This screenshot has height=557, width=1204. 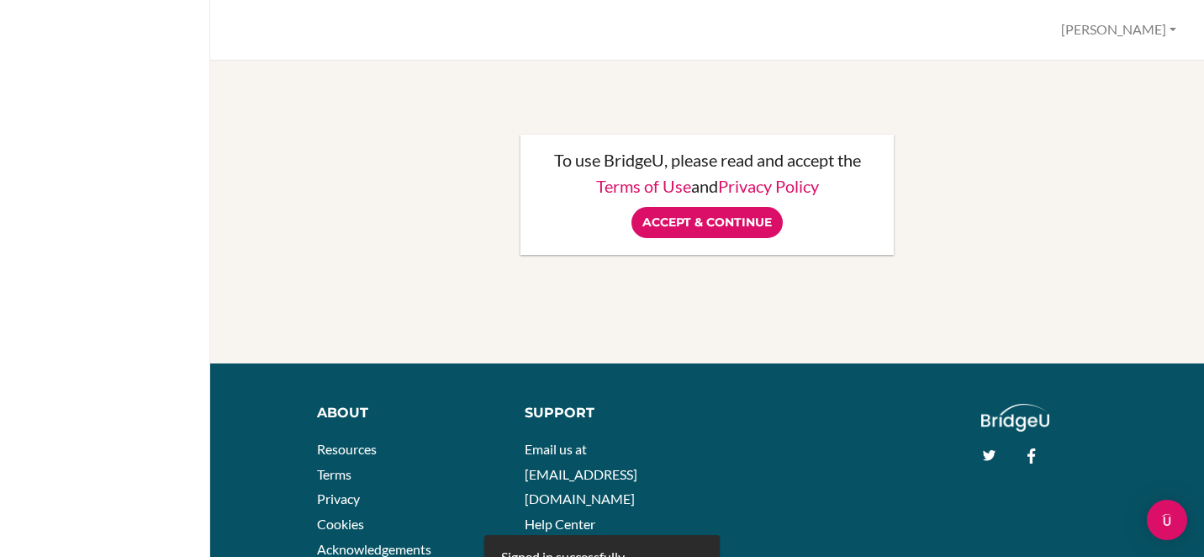 What do you see at coordinates (769, 186) in the screenshot?
I see `a: Privacy Policy` at bounding box center [769, 186].